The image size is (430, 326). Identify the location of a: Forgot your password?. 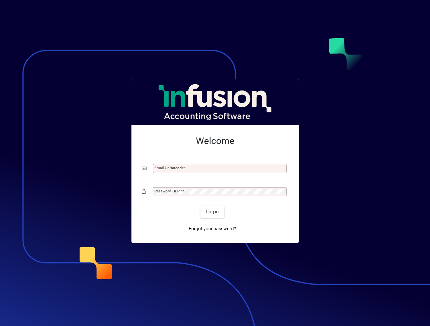
(212, 229).